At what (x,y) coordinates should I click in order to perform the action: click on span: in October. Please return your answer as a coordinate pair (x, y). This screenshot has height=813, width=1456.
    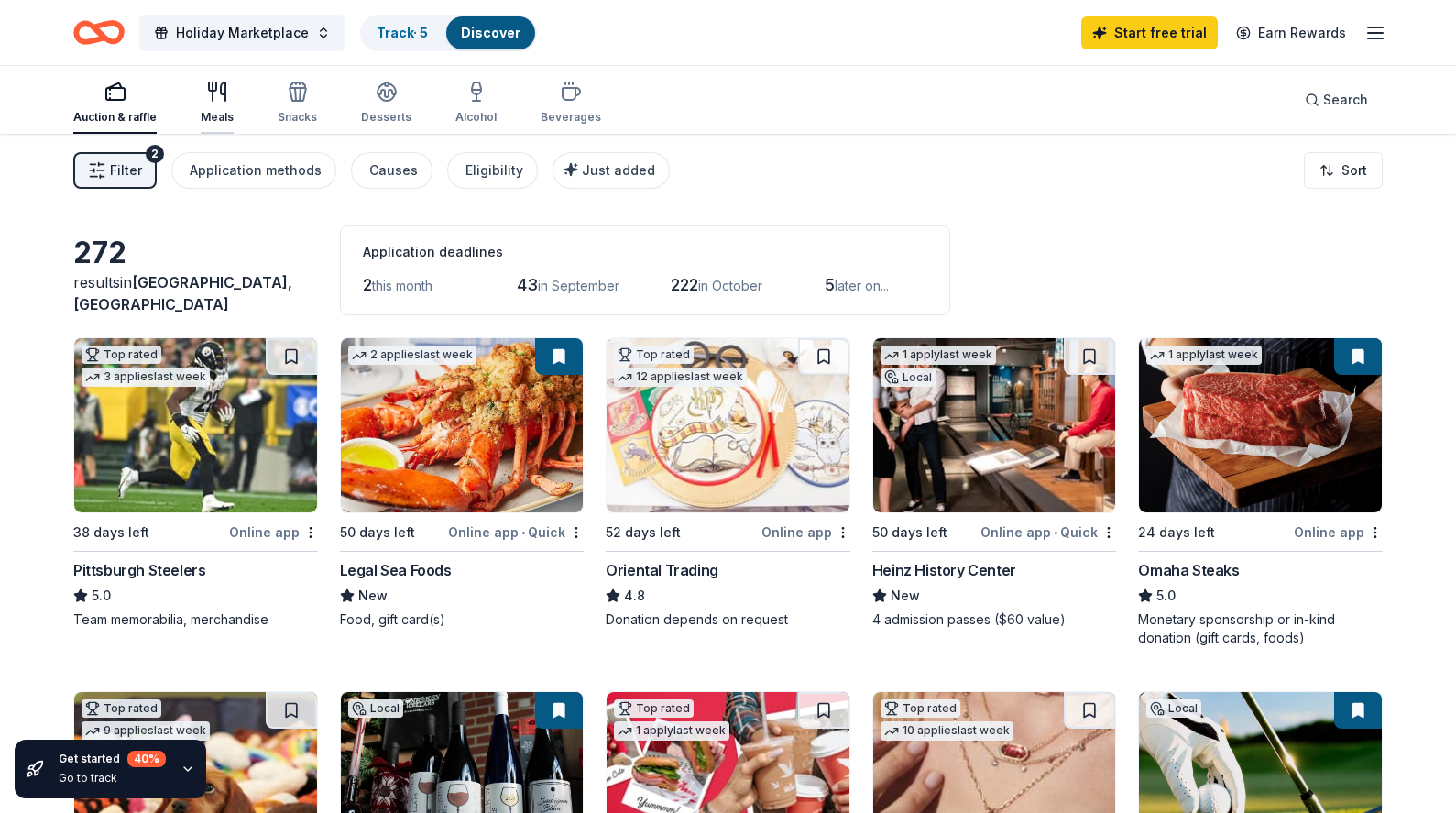
    Looking at the image, I should click on (730, 285).